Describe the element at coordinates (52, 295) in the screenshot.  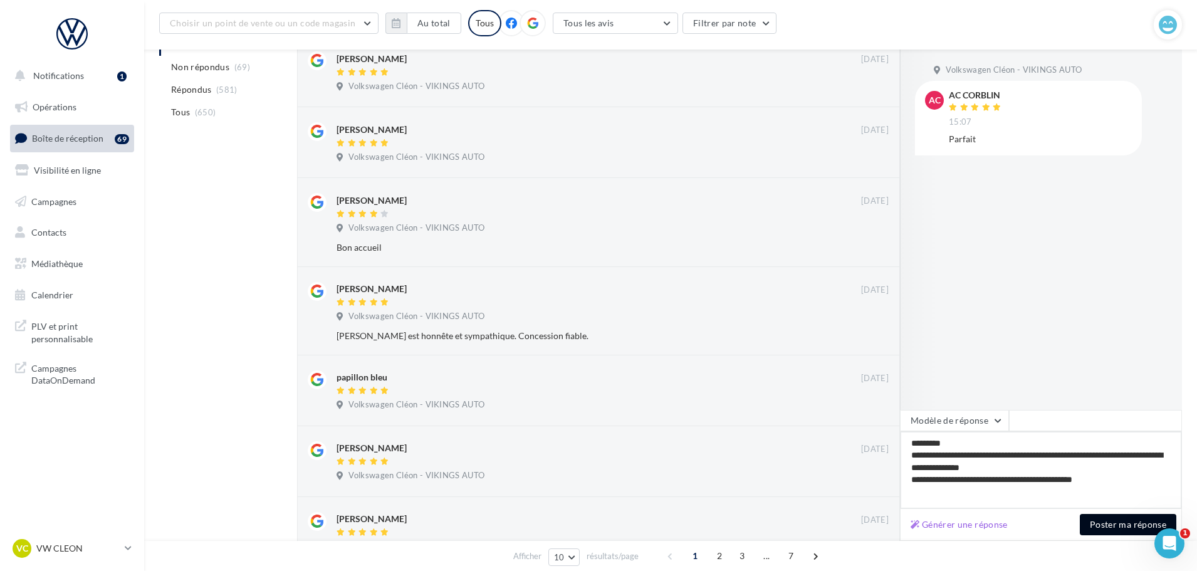
I see `span: Calendrier` at that location.